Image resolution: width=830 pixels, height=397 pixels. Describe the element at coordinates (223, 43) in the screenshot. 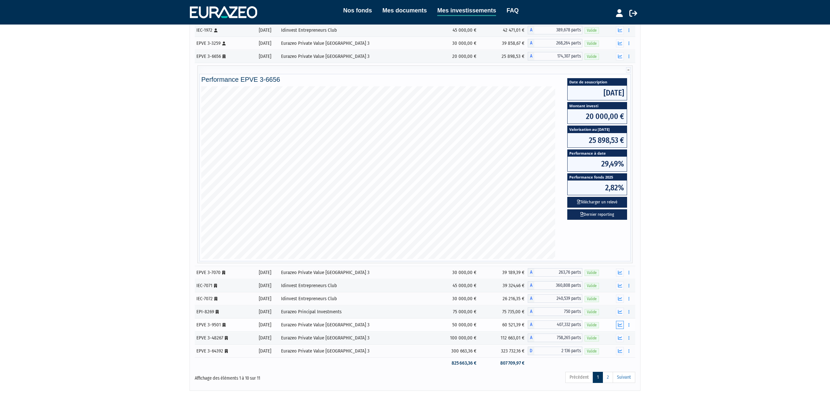

I see `div: EPVE 3-3259` at that location.